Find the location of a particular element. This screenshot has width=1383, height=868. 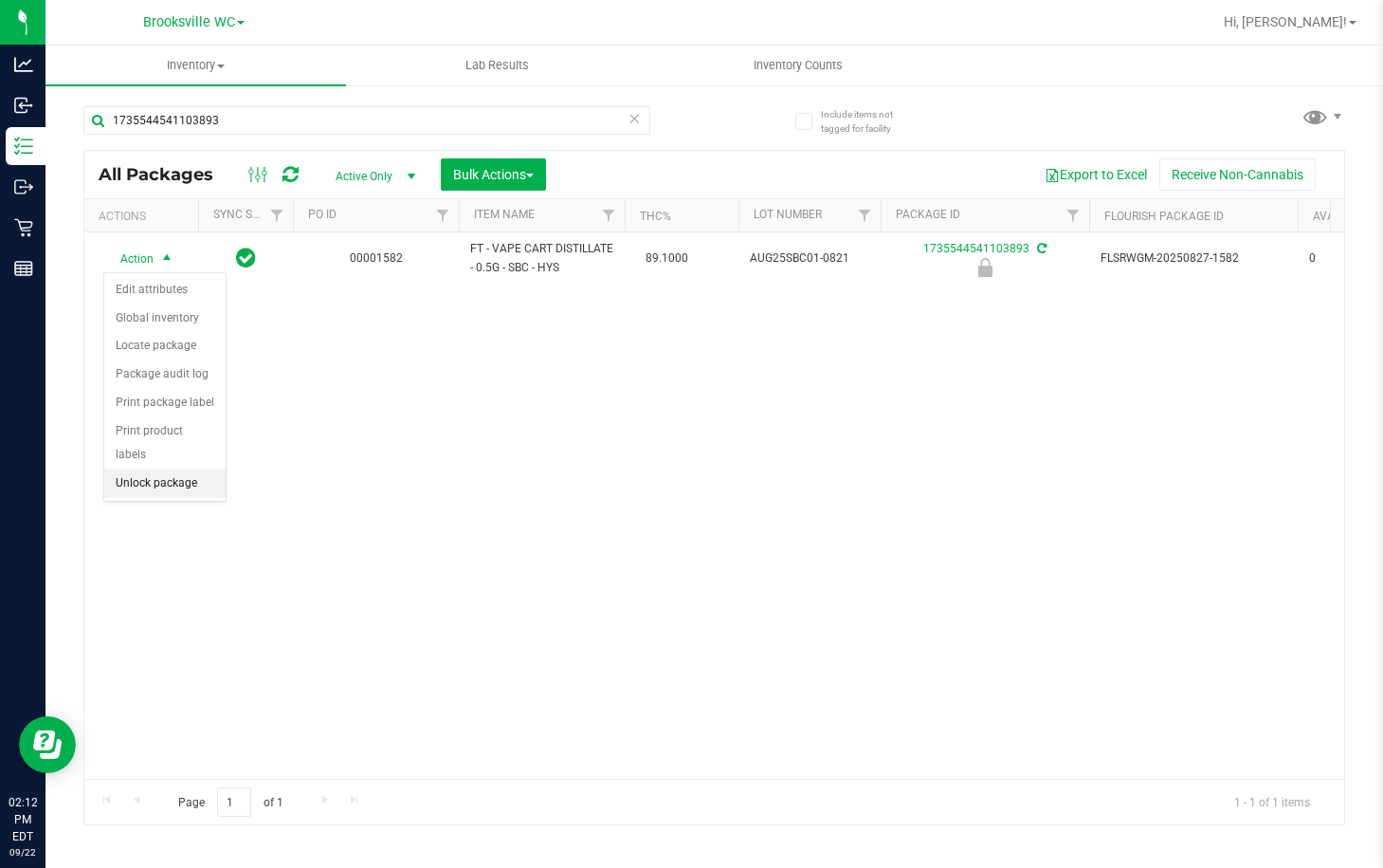

span: Include items not tagged for facility is located at coordinates (869, 121).